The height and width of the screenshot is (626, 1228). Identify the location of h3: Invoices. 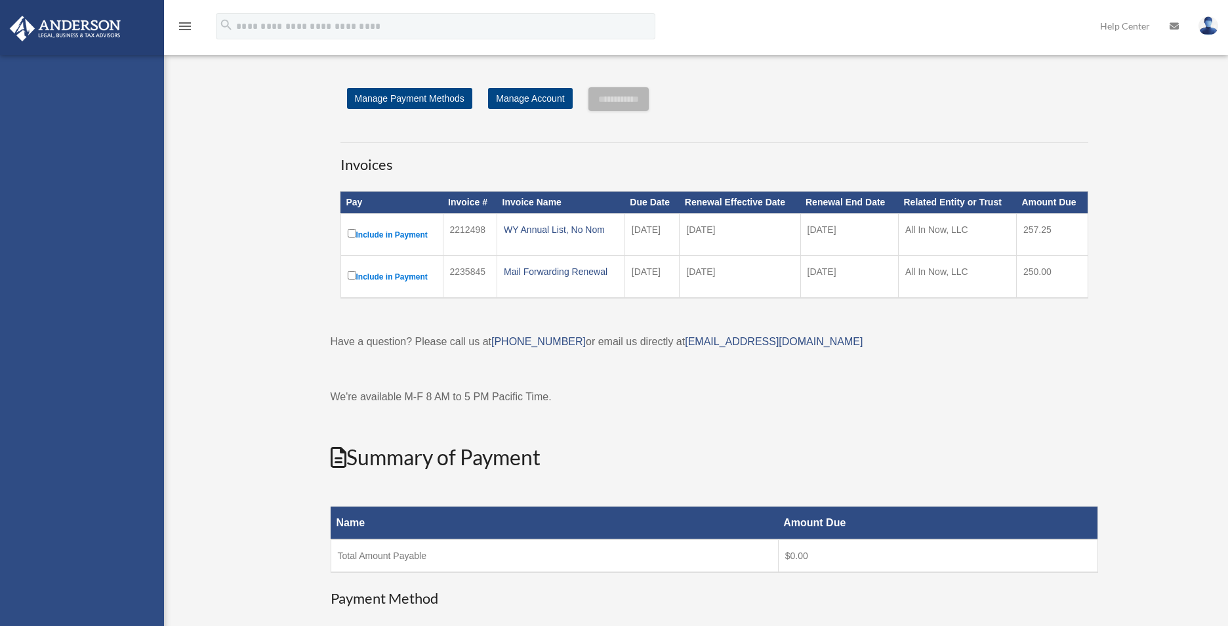
(715, 159).